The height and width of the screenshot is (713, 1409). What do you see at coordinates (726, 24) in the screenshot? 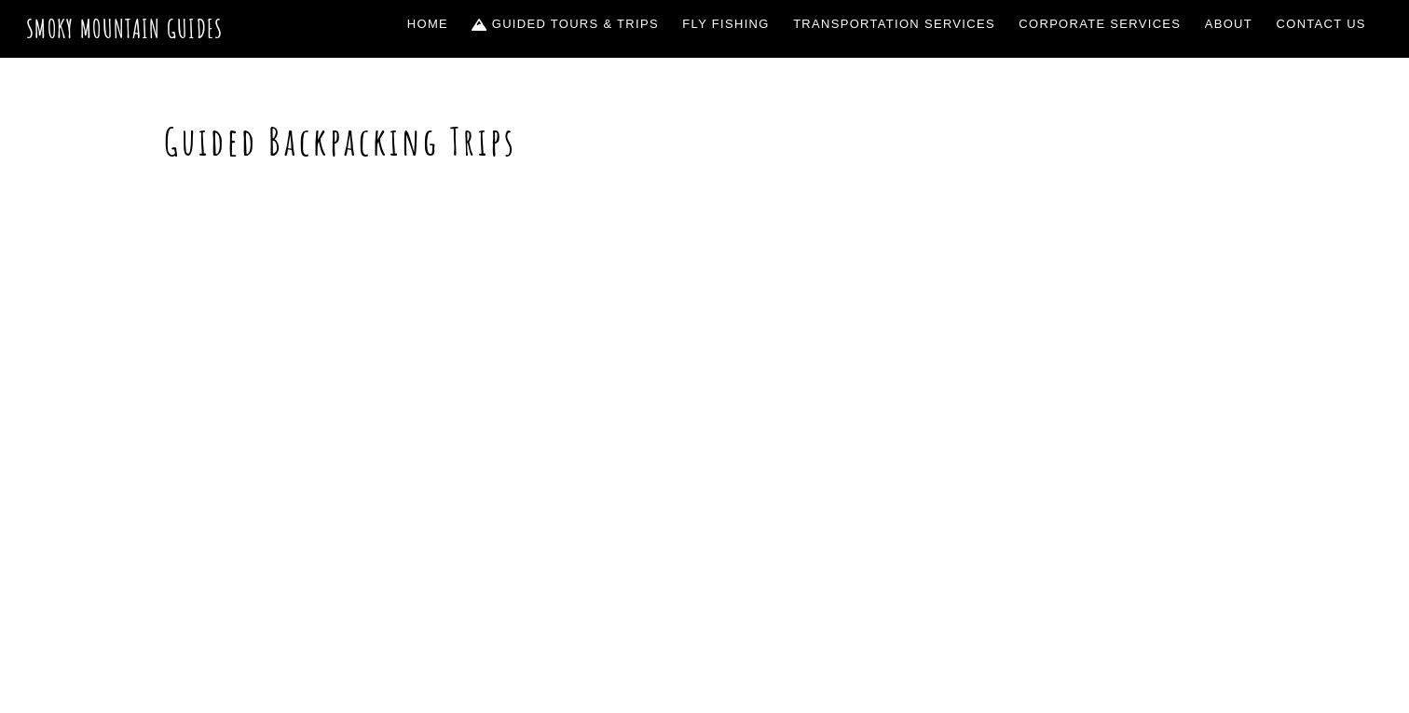
I see `a: Fly Fishing` at bounding box center [726, 24].